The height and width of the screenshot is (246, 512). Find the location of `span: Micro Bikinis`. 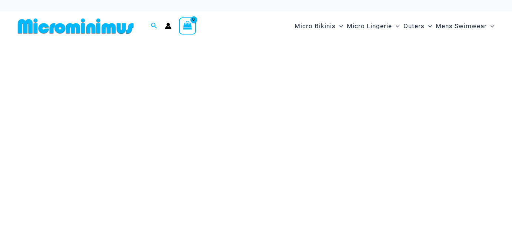

span: Micro Bikinis is located at coordinates (315, 26).